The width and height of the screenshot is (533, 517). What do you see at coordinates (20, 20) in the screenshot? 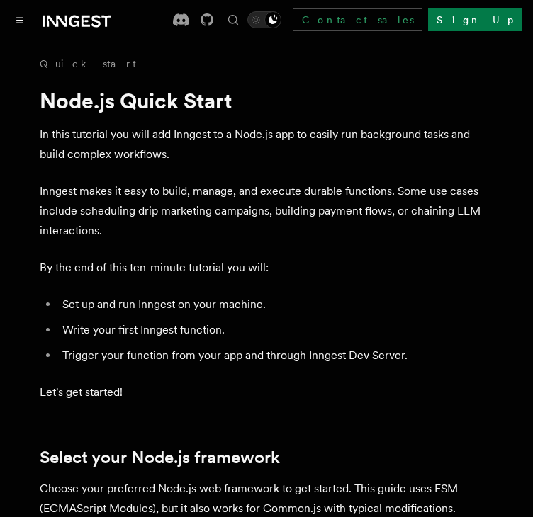
I see `button: Toggle navigation` at bounding box center [20, 20].